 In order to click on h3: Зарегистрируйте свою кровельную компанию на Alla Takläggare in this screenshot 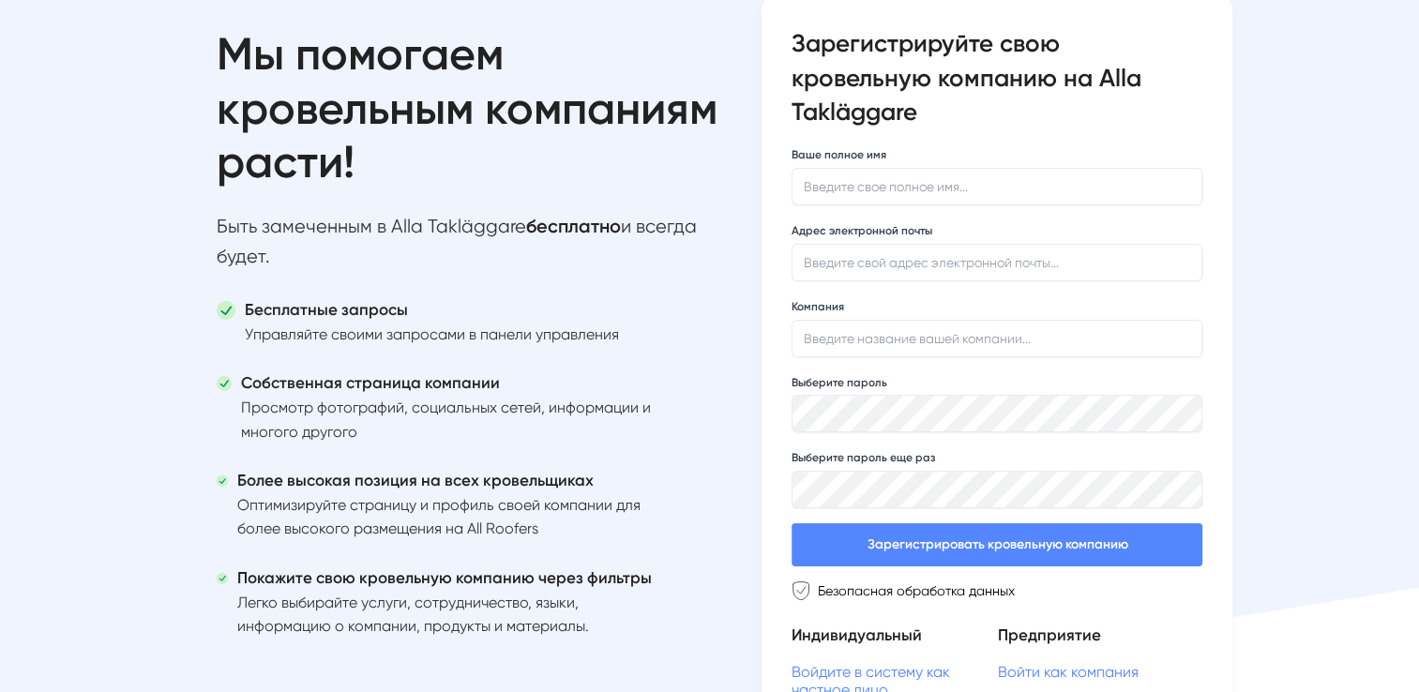, I will do `click(997, 85)`.